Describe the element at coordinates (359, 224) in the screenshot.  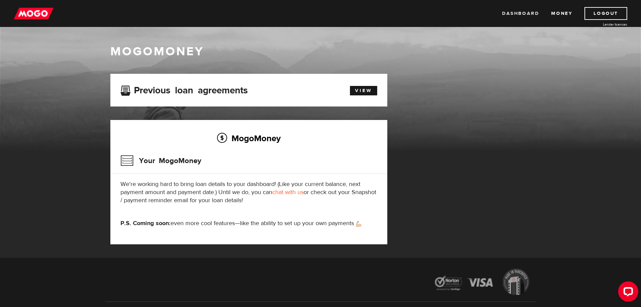
I see `img: strong arm emoji` at that location.